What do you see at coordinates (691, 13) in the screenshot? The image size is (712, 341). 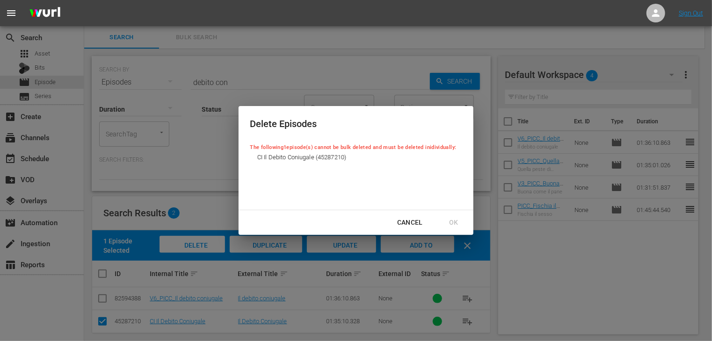 I see `a: Sign Out` at bounding box center [691, 13].